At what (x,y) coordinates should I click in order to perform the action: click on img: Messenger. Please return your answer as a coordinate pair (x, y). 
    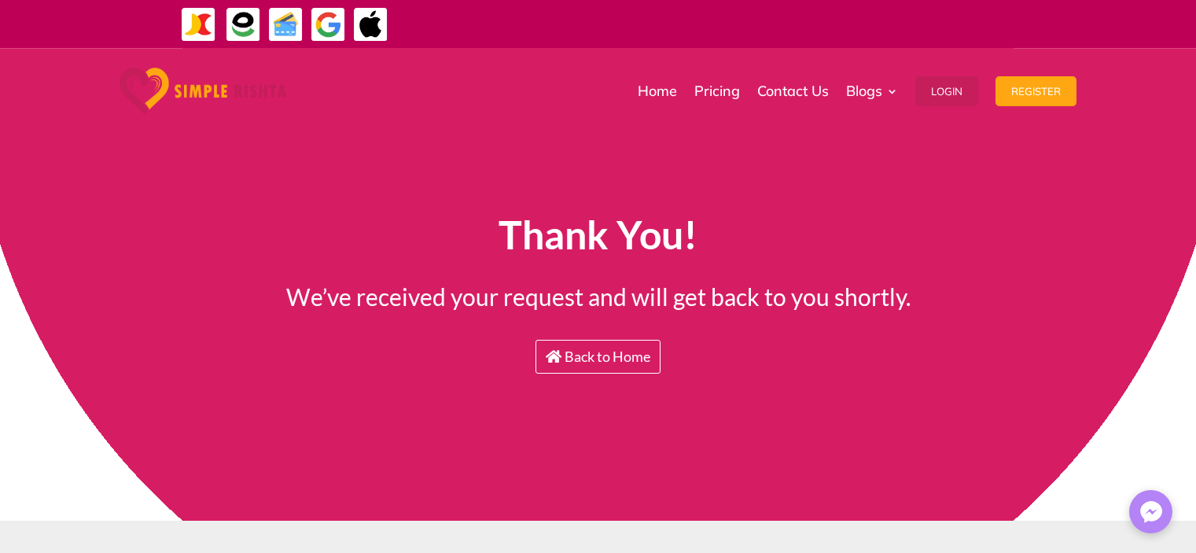
    Looking at the image, I should click on (1151, 512).